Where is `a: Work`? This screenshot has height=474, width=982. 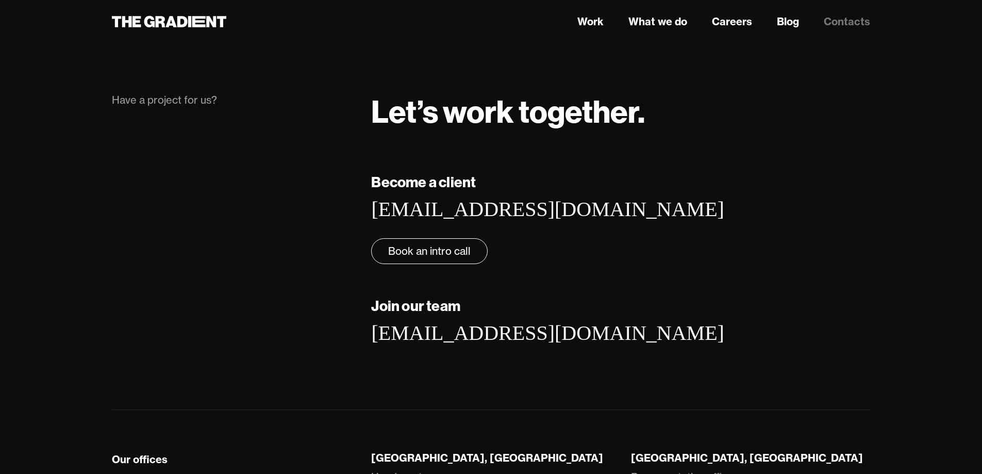 a: Work is located at coordinates (590, 22).